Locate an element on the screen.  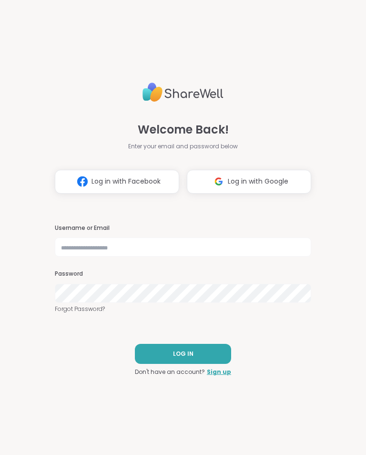
span: Welcome Back! is located at coordinates (183, 130).